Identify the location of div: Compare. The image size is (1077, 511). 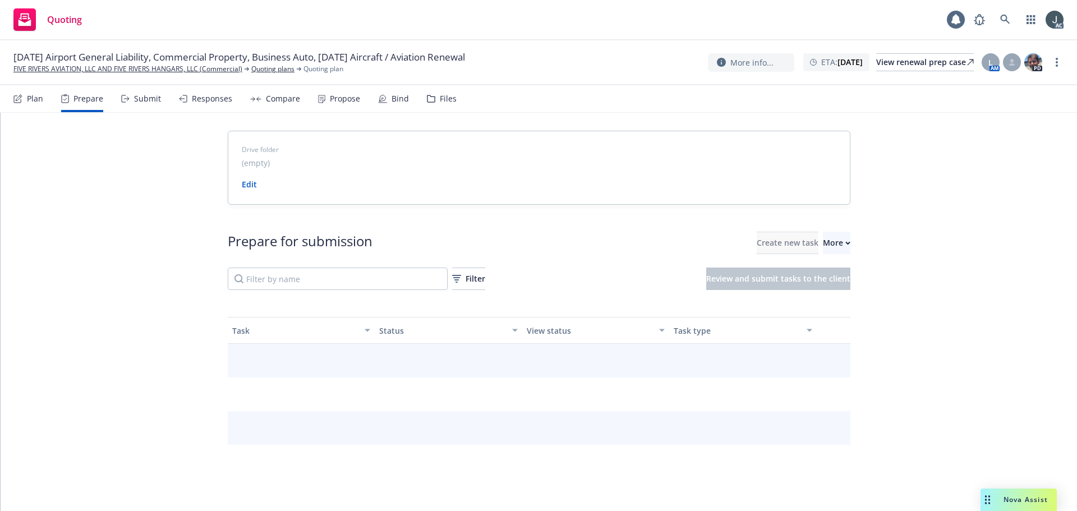
(283, 99).